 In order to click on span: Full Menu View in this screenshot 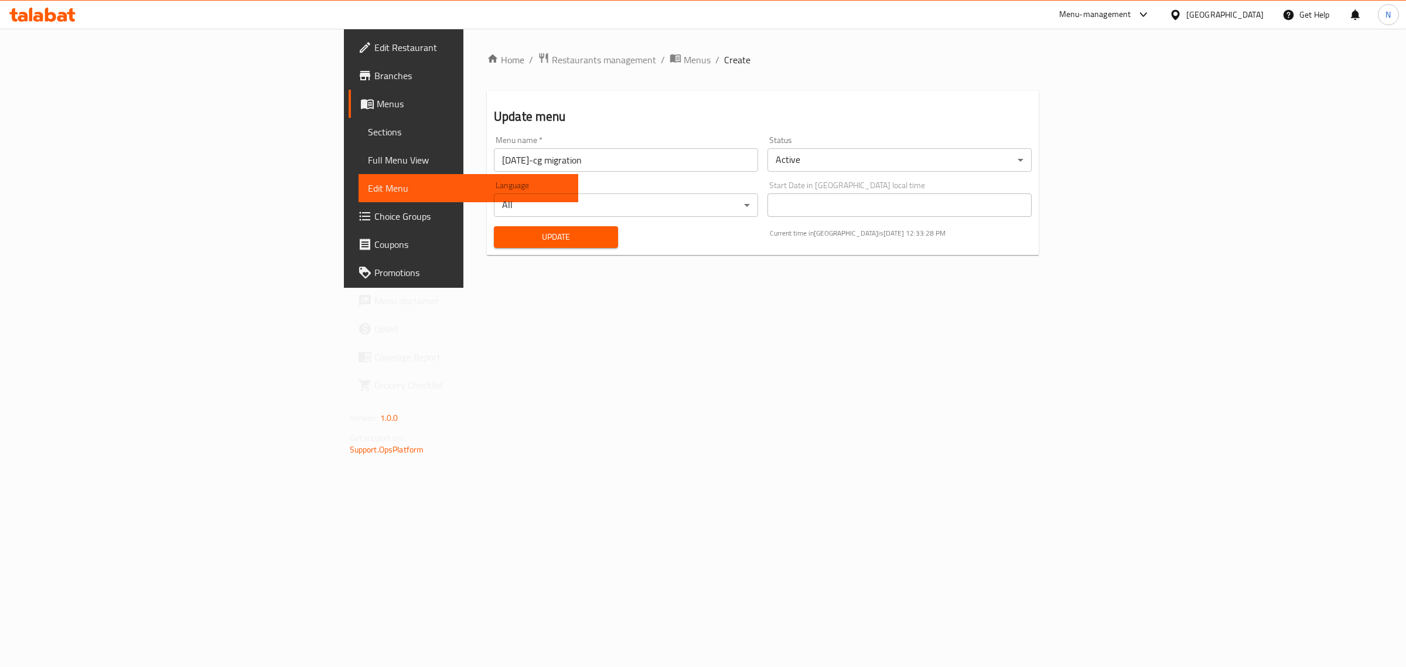, I will do `click(469, 160)`.